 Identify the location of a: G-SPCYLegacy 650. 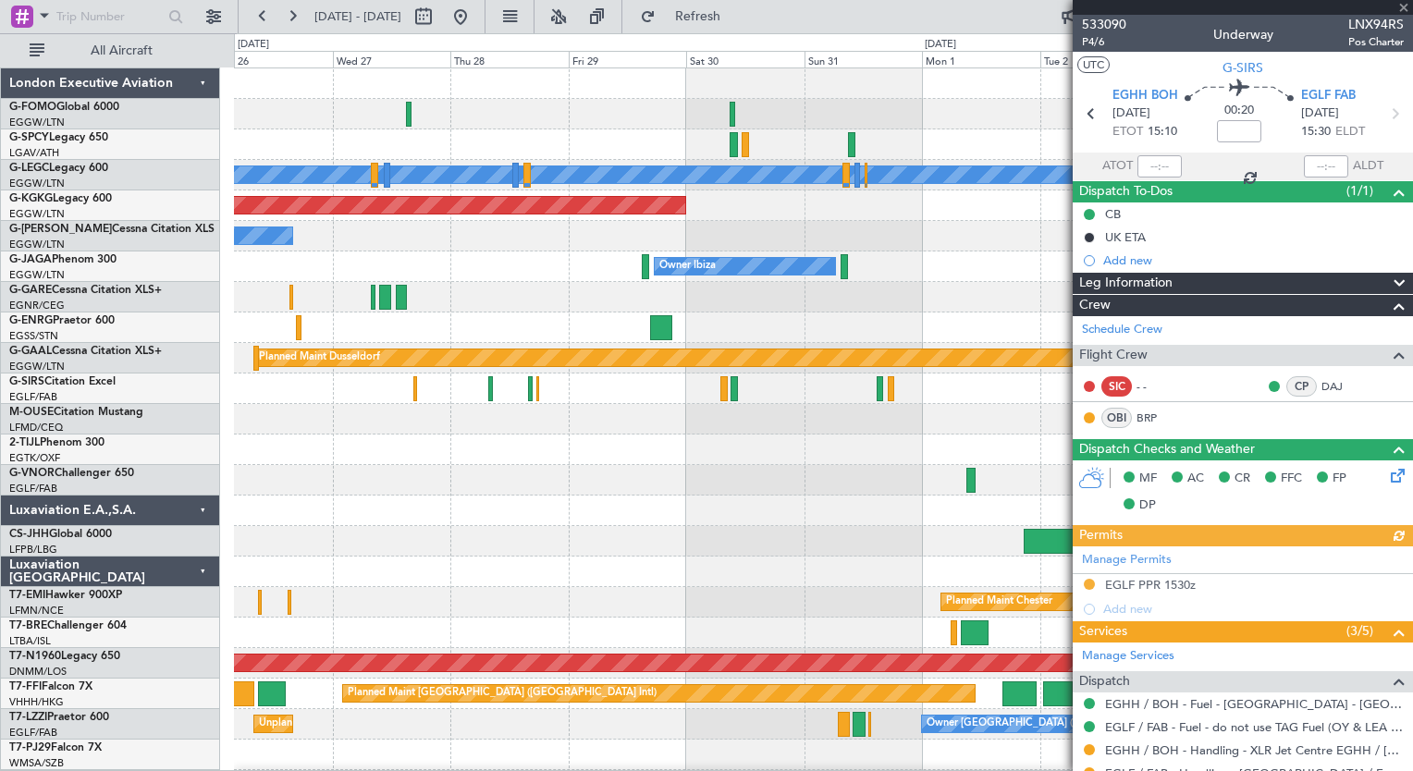
(58, 138).